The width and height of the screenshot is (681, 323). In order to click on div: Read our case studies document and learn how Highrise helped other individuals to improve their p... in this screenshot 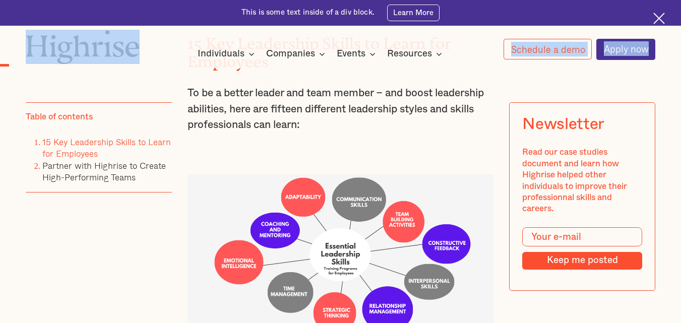, I will do `click(582, 181)`.